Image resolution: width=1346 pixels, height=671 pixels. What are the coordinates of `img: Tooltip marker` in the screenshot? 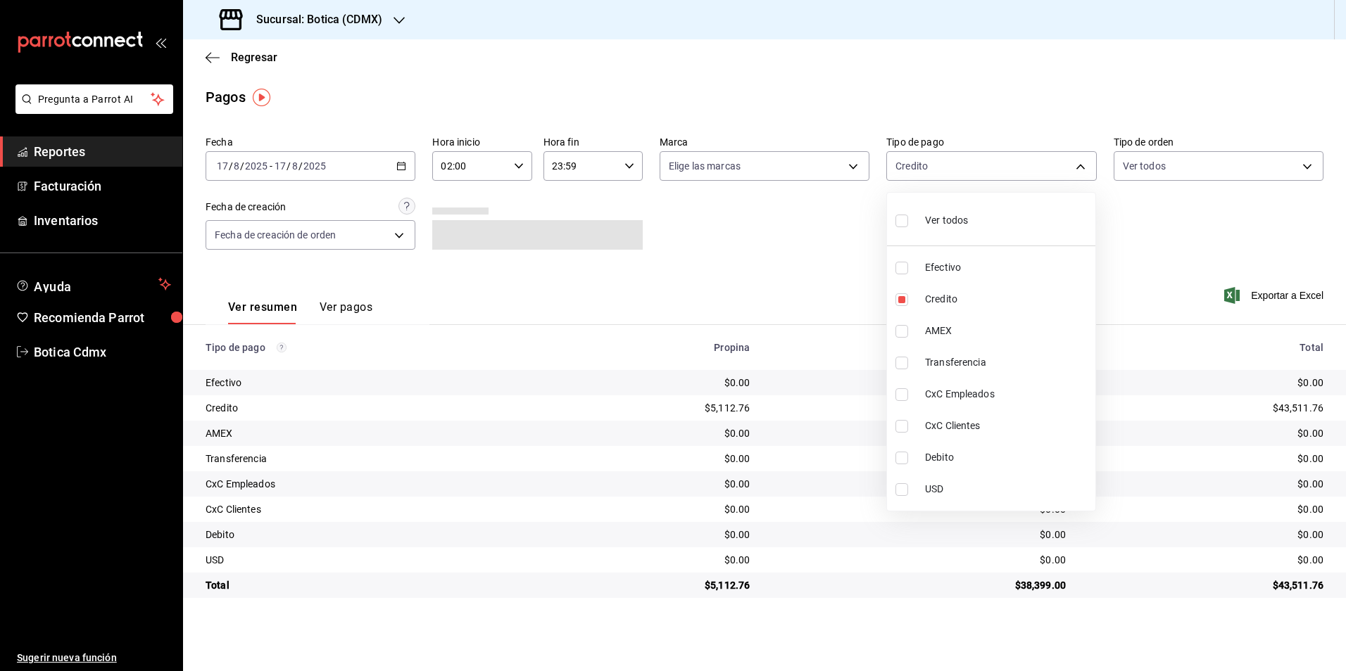 It's located at (261, 97).